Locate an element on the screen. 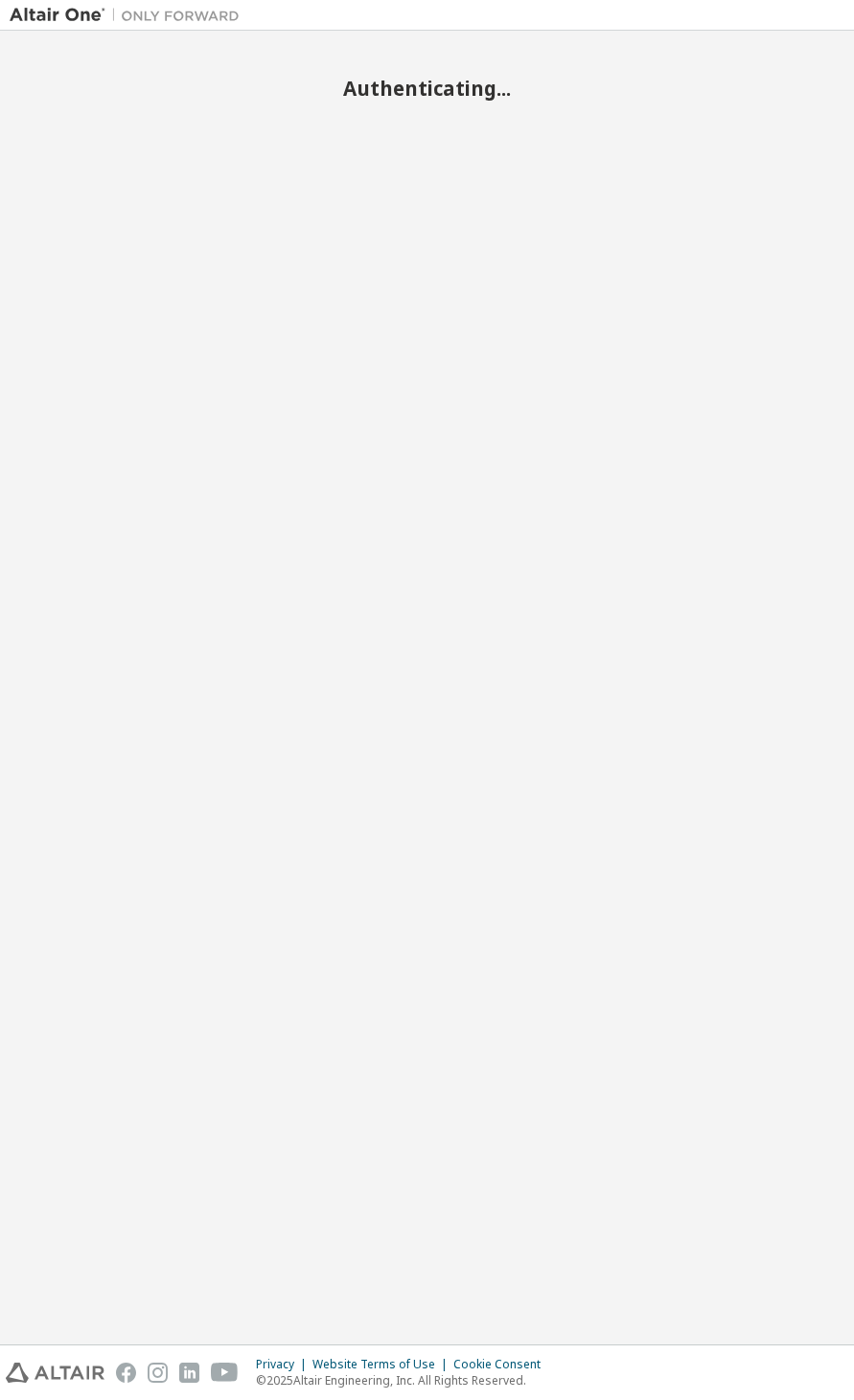 The height and width of the screenshot is (1400, 854). img: youtube.svg is located at coordinates (225, 1373).